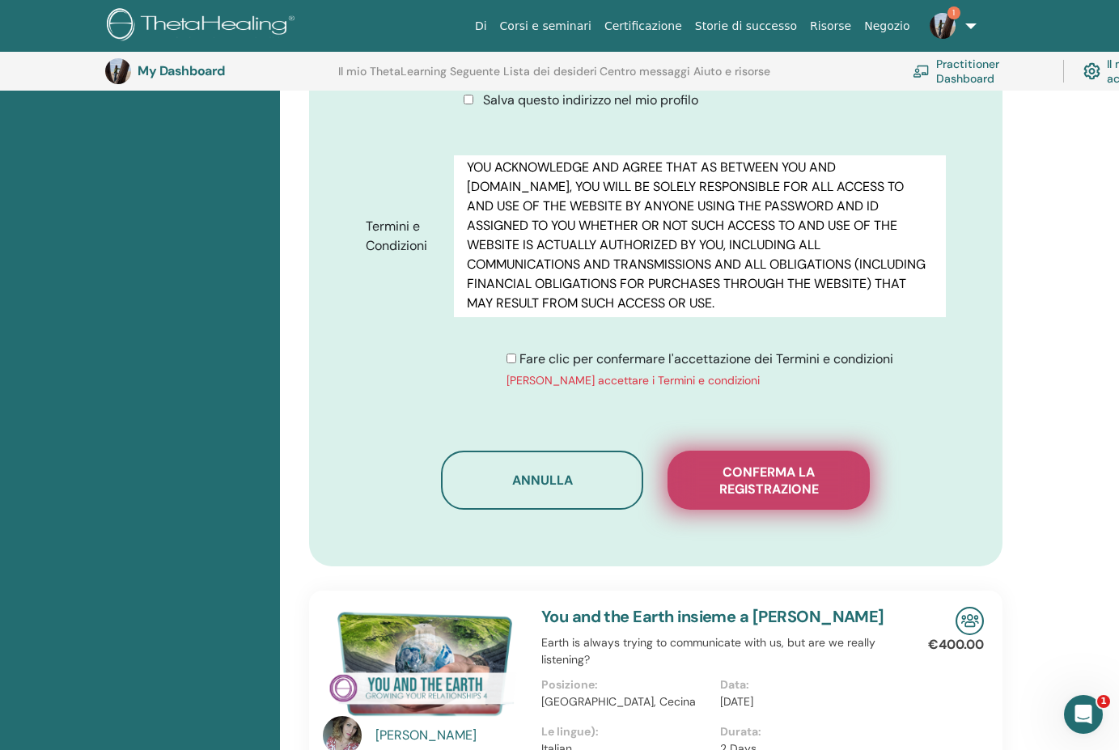 The image size is (1119, 750). I want to click on p: Earth is always trying to communicate with us, but are we really listening?, so click(720, 651).